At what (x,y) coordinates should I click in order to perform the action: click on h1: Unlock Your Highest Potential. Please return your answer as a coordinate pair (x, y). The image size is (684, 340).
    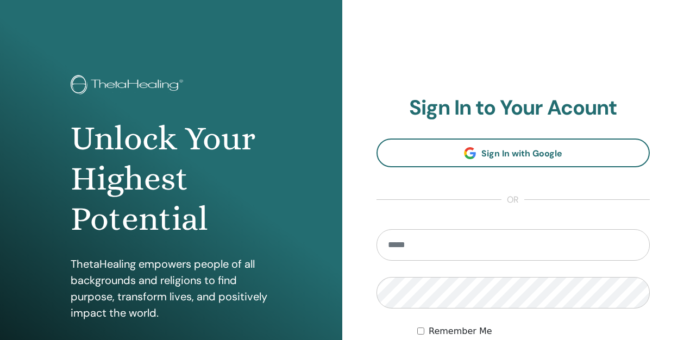
    Looking at the image, I should click on (171, 179).